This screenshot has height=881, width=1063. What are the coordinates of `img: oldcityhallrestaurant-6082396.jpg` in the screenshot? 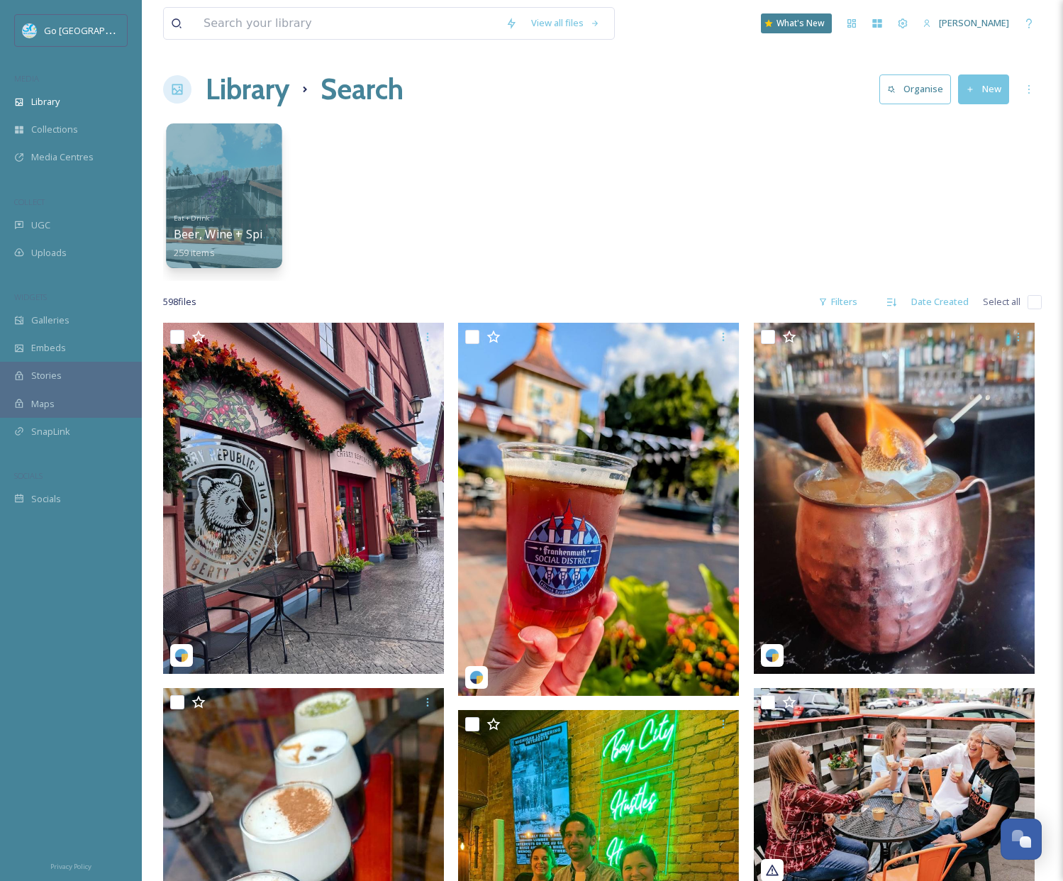 It's located at (894, 498).